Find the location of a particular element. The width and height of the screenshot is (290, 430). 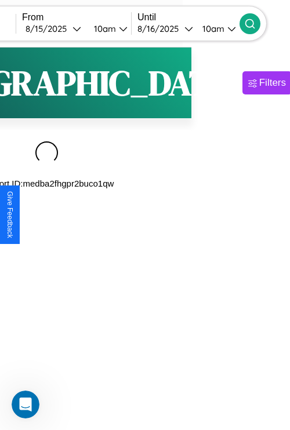

label: From is located at coordinates (76, 17).